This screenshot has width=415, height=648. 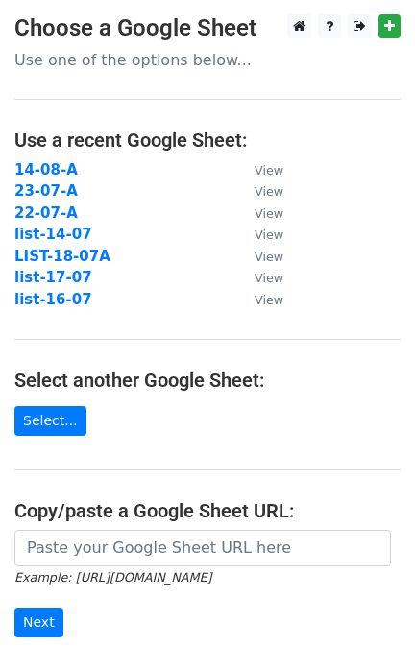 I want to click on strong: list-17-07, so click(x=53, y=277).